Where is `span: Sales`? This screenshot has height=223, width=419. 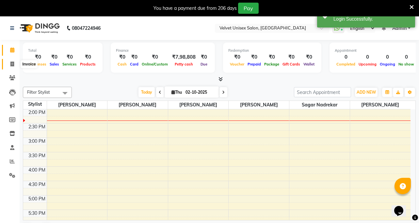 span: Sales is located at coordinates (54, 64).